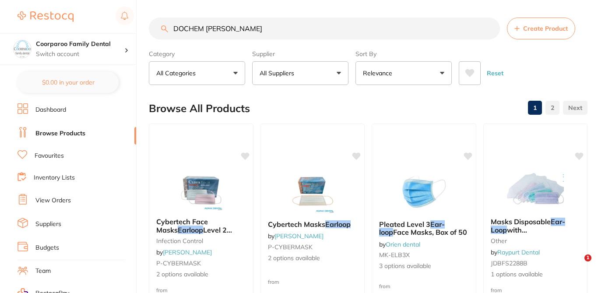 This screenshot has height=293, width=605. Describe the element at coordinates (430, 232) in the screenshot. I see `span: Face Masks, Box of 50` at that location.